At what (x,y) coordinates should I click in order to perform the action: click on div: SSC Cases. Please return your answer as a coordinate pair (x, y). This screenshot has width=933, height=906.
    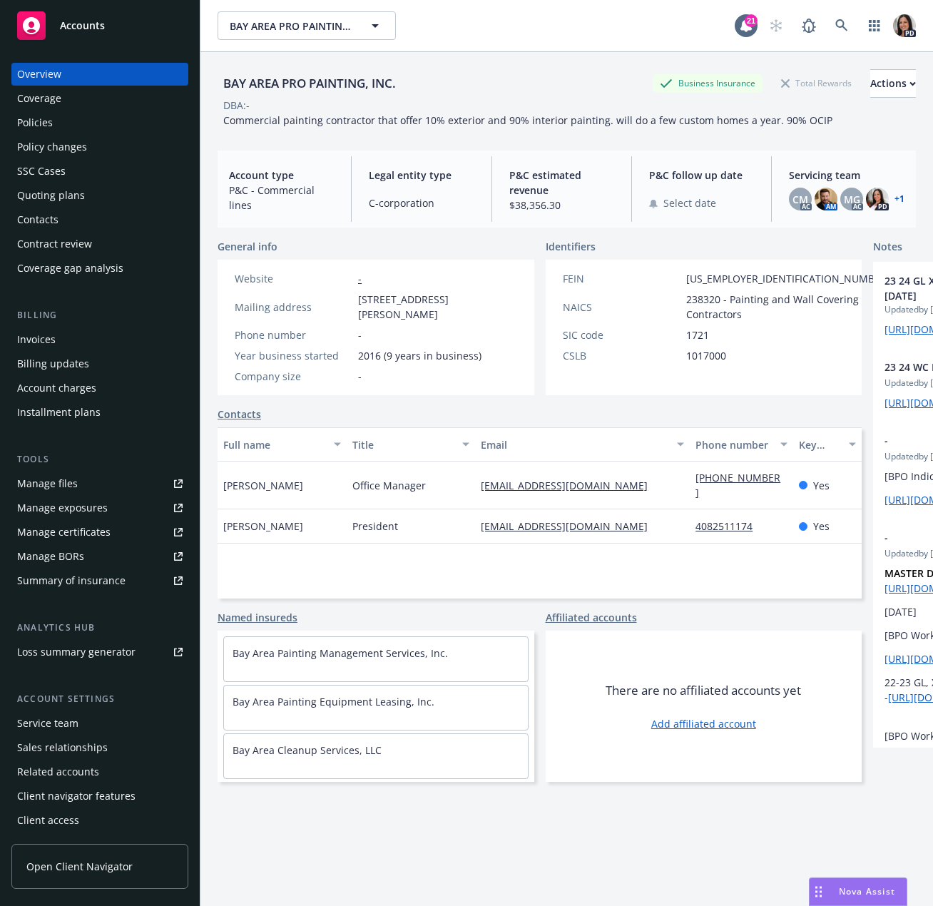
    Looking at the image, I should click on (41, 171).